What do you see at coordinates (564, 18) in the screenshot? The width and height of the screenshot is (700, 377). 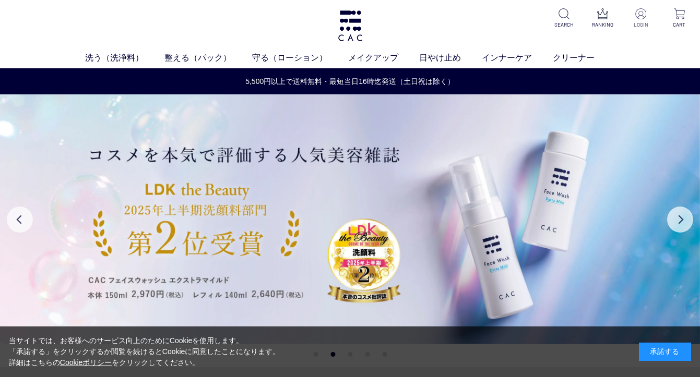 I see `a: SEARCH` at bounding box center [564, 18].